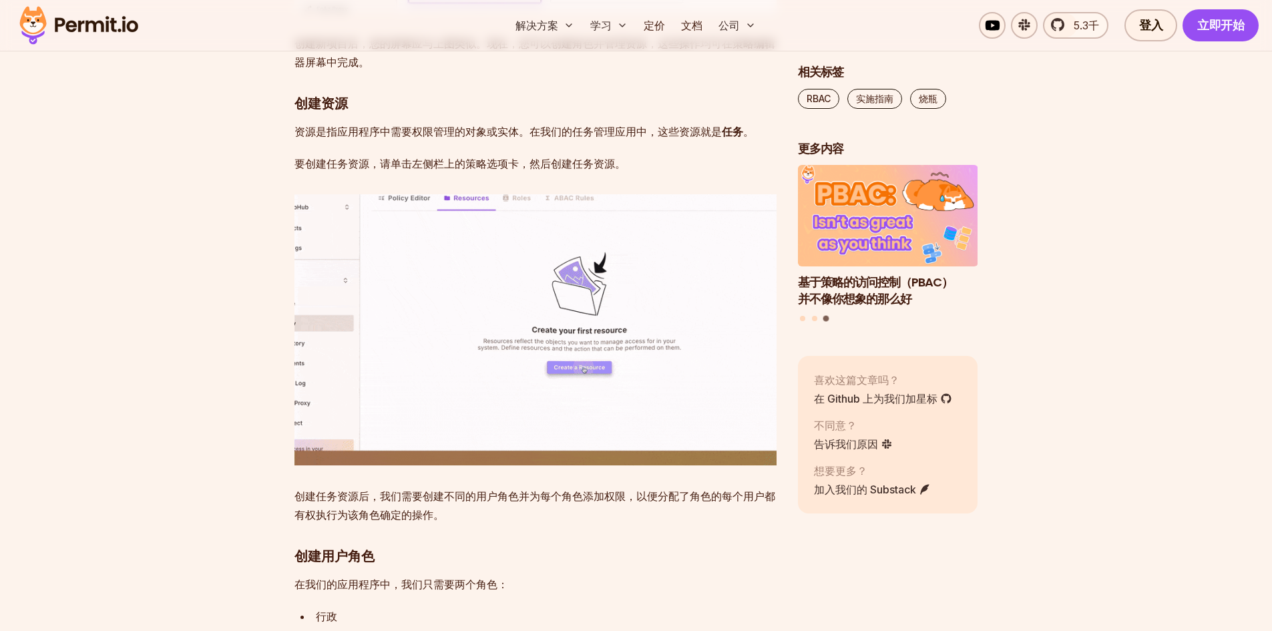 This screenshot has width=1272, height=631. Describe the element at coordinates (536, 330) in the screenshot. I see `img: 图像（5）.gif` at that location.